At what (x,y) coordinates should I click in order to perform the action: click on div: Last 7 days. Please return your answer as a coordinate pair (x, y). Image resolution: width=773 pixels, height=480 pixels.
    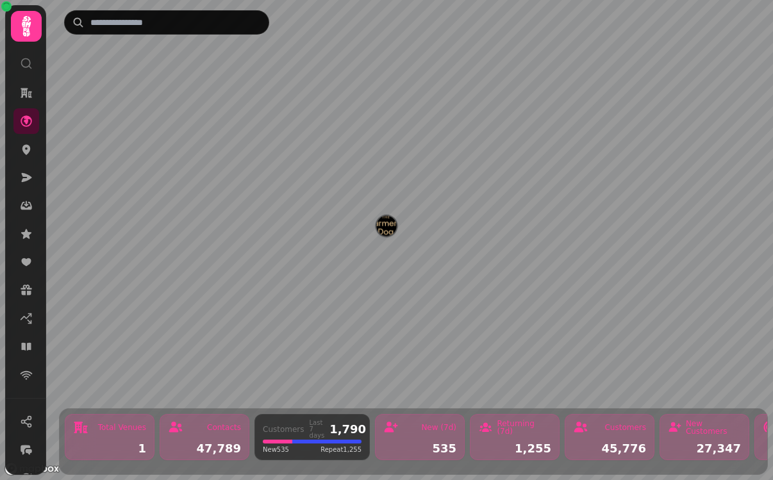
    Looking at the image, I should click on (317, 429).